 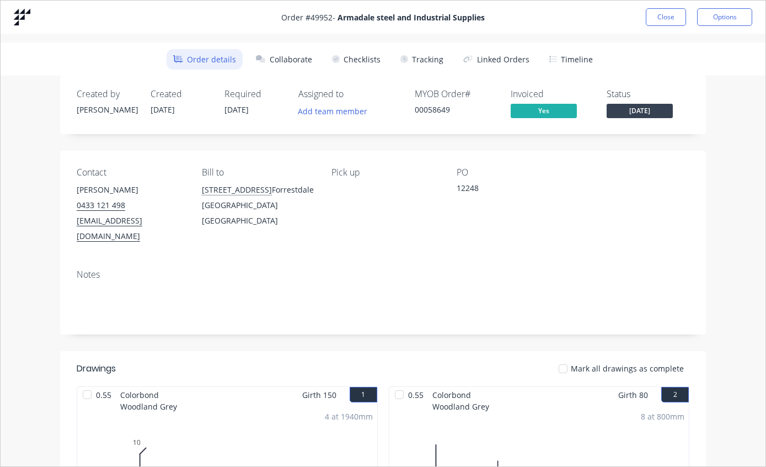 I want to click on div: MYOB Order #, so click(x=456, y=94).